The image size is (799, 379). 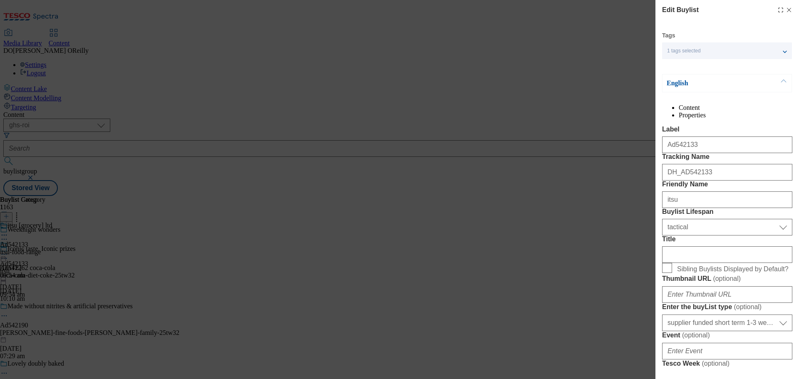 What do you see at coordinates (735, 108) in the screenshot?
I see `li: Content` at bounding box center [735, 108].